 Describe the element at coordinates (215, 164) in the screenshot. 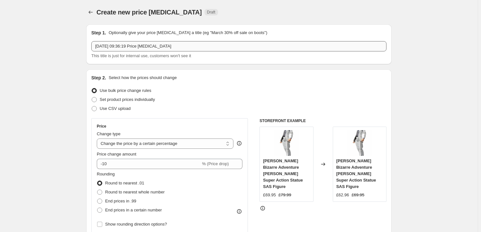

I see `span: % (Price drop)` at that location.